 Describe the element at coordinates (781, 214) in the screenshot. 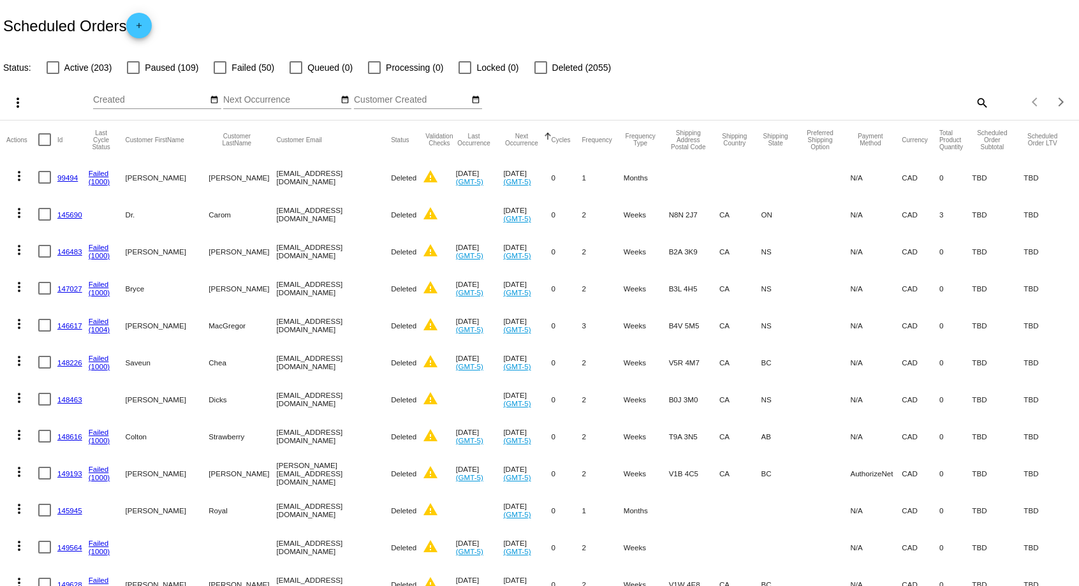

I see `mat-cell: ON` at that location.